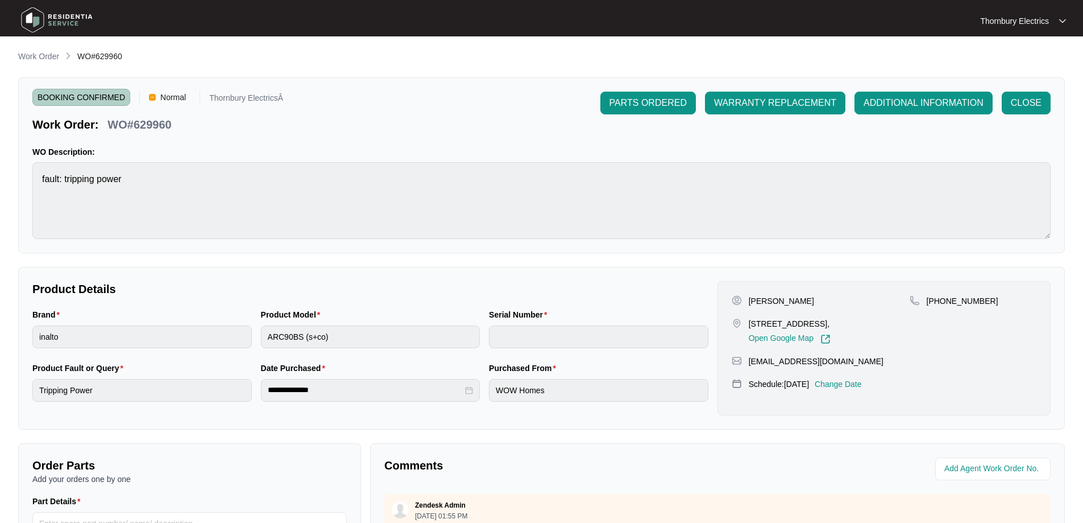 Image resolution: width=1083 pixels, height=523 pixels. Describe the element at coordinates (790, 339) in the screenshot. I see `a: Open Google Map` at that location.